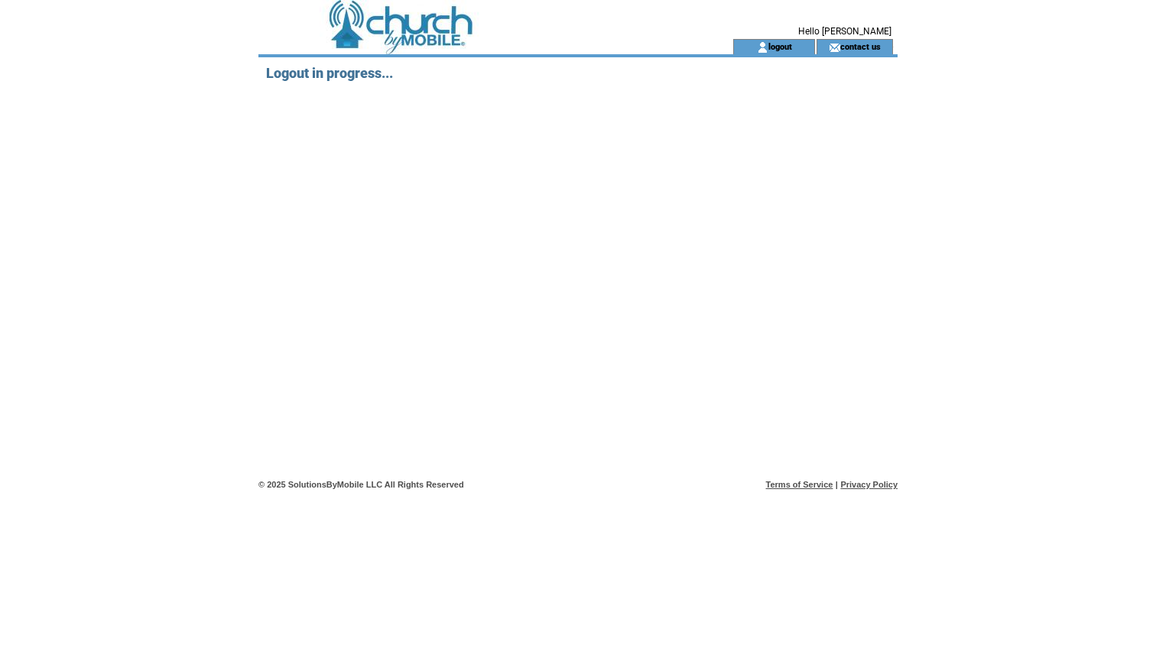  I want to click on img: contact_us_icon.gif, so click(834, 47).